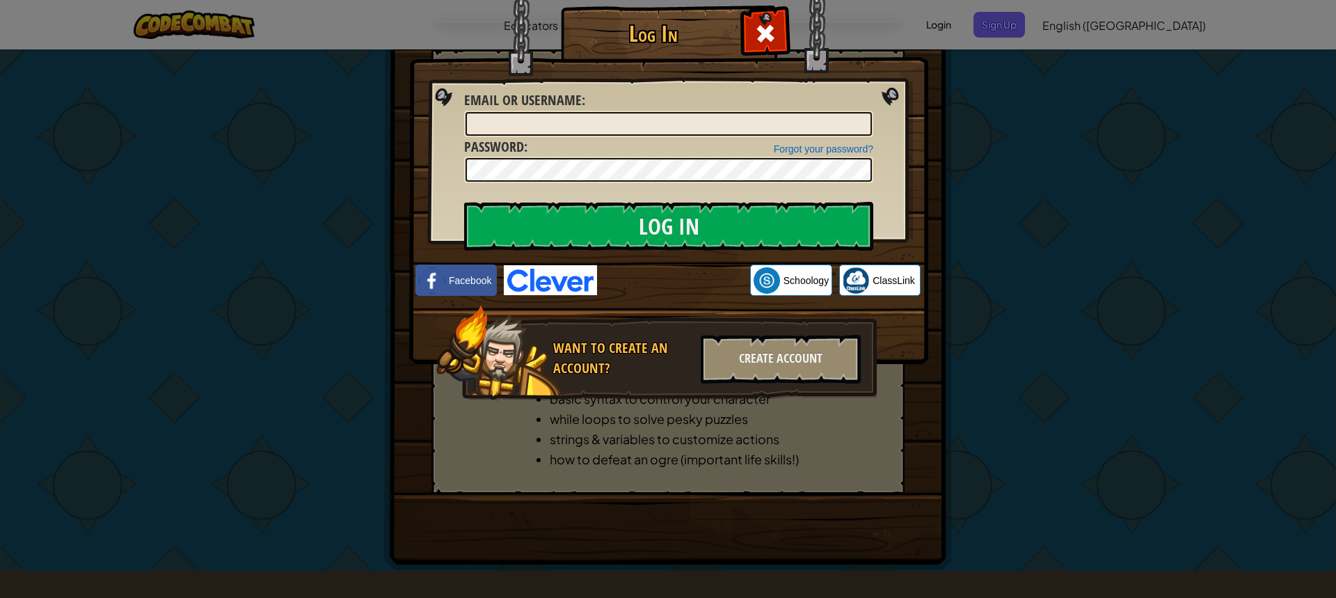 This screenshot has height=598, width=1336. Describe the element at coordinates (781, 359) in the screenshot. I see `div: Create Account` at that location.